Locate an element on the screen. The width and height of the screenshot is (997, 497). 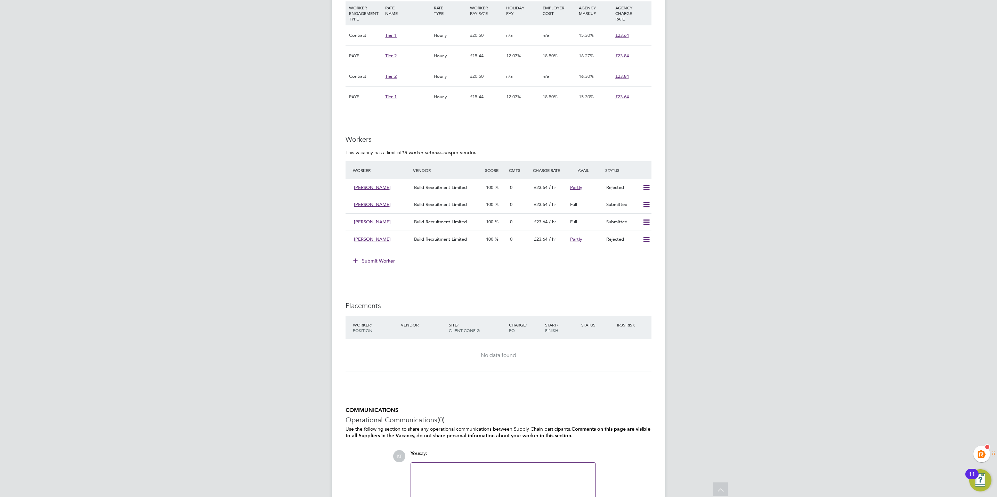
div: Charge is located at coordinates (525, 328).